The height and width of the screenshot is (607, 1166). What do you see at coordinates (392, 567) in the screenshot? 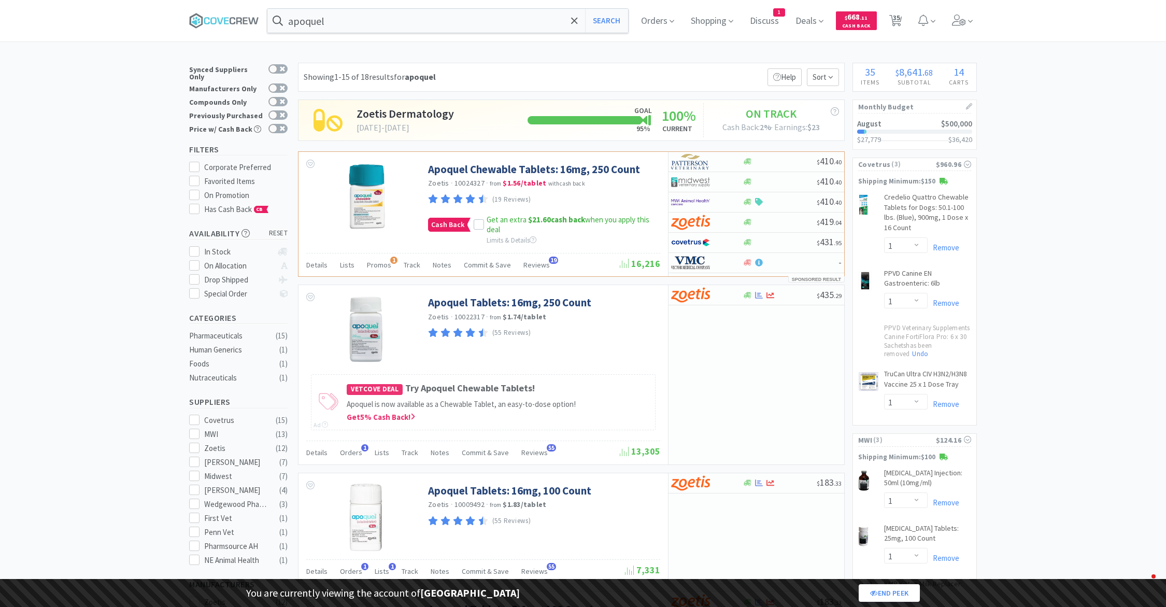
I see `span: 1` at bounding box center [392, 567].